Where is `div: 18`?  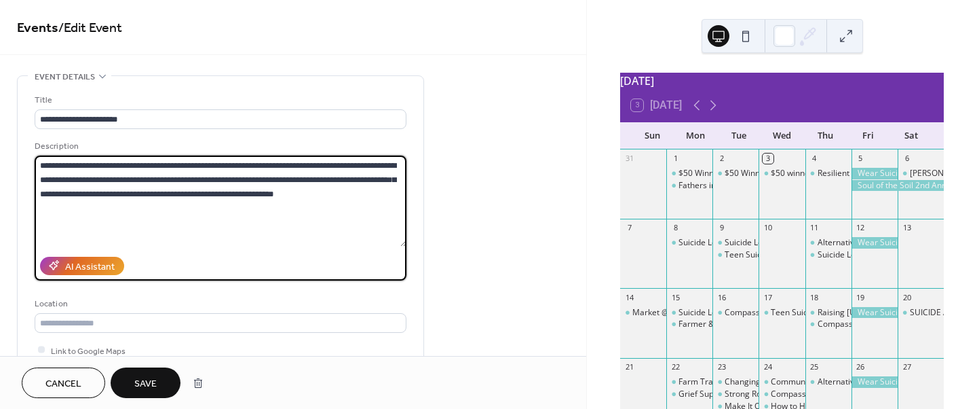 div: 18 is located at coordinates (814, 297).